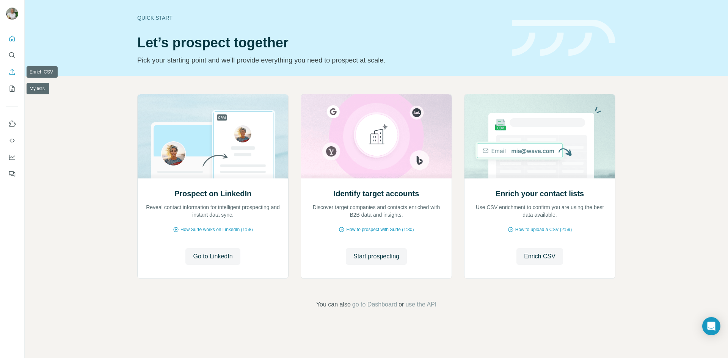 Image resolution: width=728 pixels, height=358 pixels. What do you see at coordinates (12, 39) in the screenshot?
I see `button: Quick start` at bounding box center [12, 39].